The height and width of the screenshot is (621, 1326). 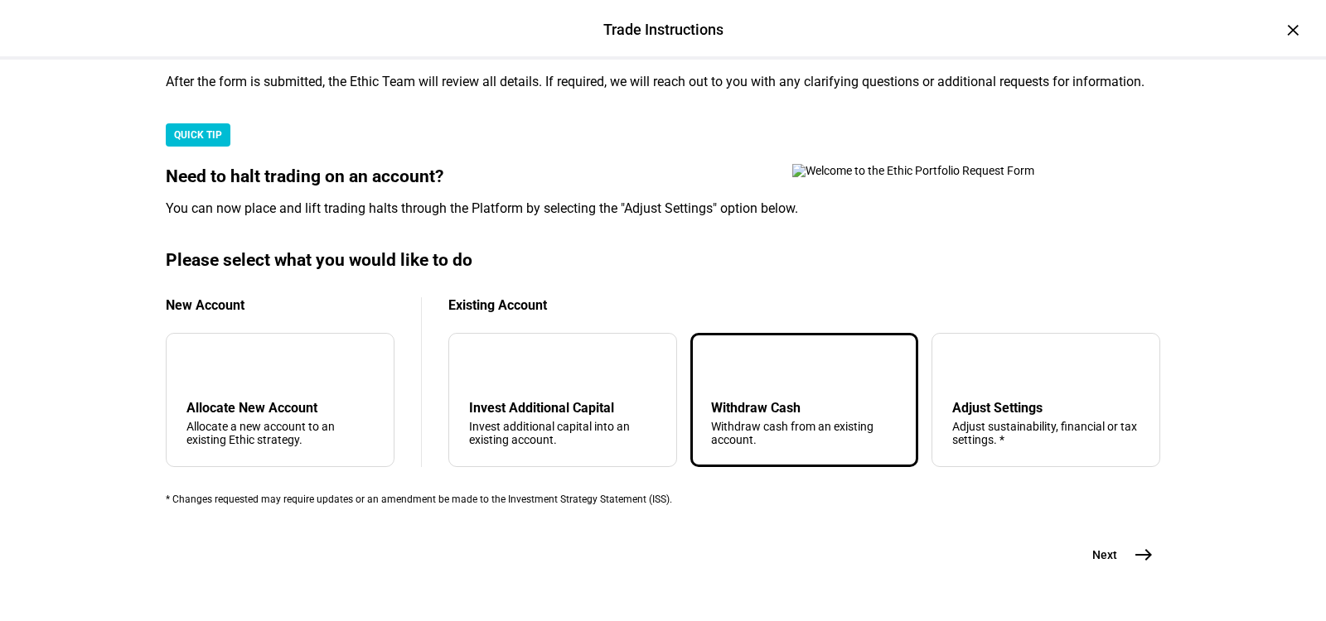 I want to click on div: After the form is submitted, the Ethic Team will review all details. If required, we will reach o..., so click(x=663, y=82).